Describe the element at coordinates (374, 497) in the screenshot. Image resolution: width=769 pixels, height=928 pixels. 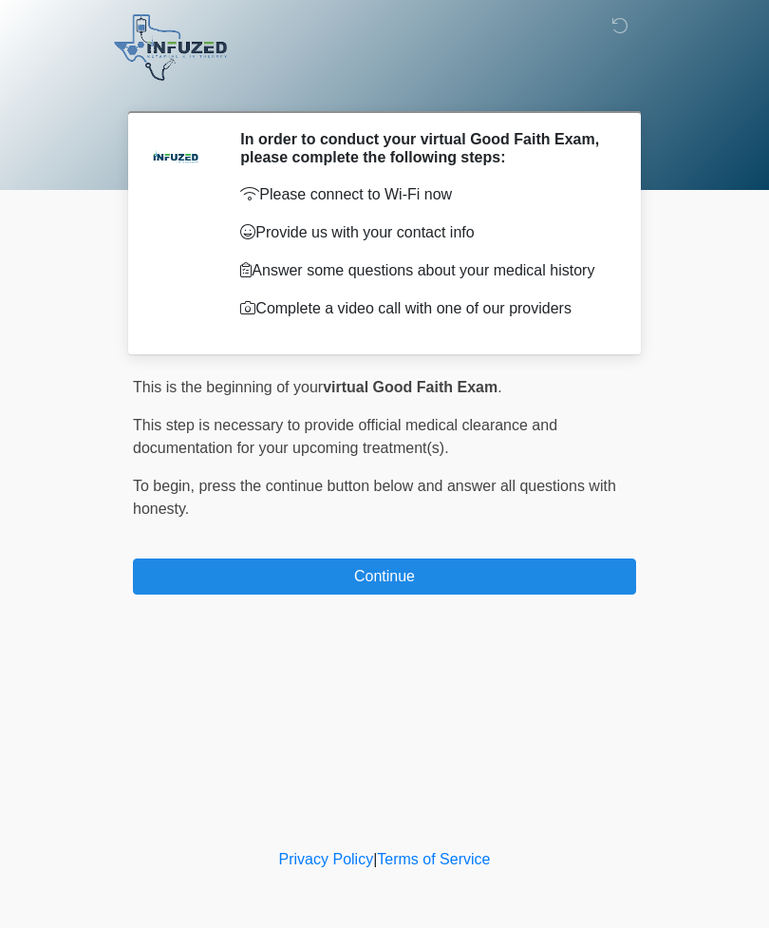
I see `span: press the continue button below and answer all questions with honesty.` at that location.